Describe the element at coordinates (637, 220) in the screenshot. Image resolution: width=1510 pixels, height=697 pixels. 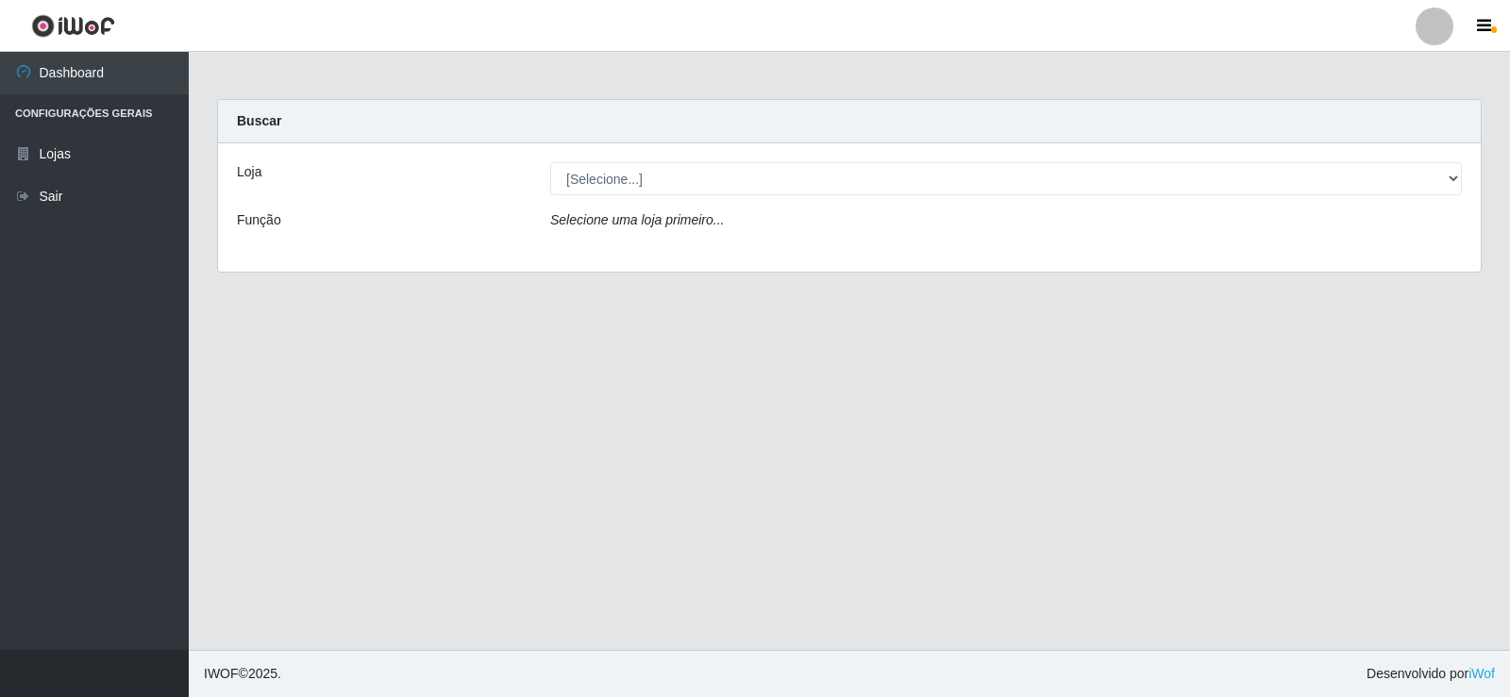
I see `i: Selecione uma loja primeiro...` at that location.